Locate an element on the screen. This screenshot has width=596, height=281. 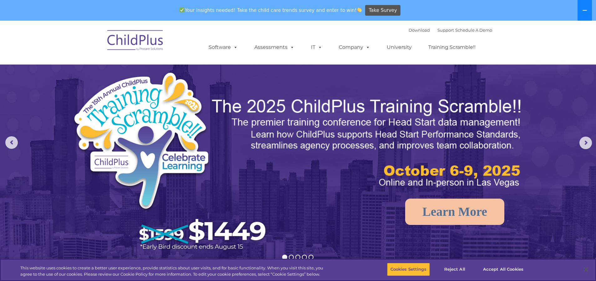
a: Download is located at coordinates (419, 30).